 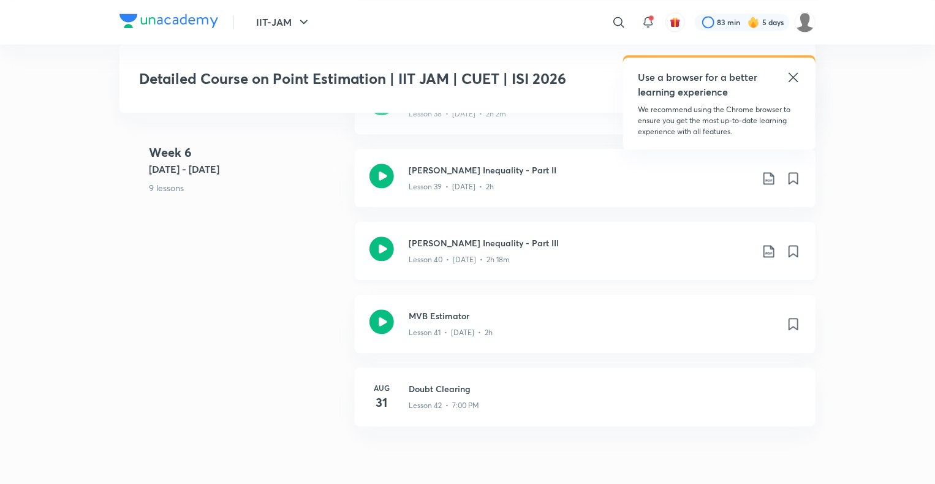 I want to click on button: avatar, so click(x=675, y=22).